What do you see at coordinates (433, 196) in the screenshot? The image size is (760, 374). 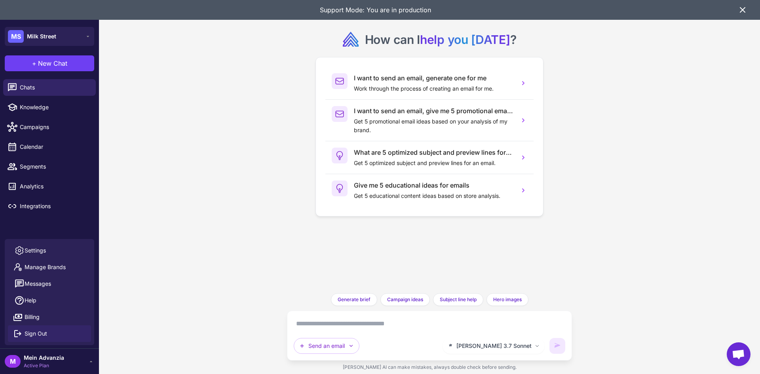 I see `p: Get 5 educational content ideas based on store analysis.` at bounding box center [433, 196].